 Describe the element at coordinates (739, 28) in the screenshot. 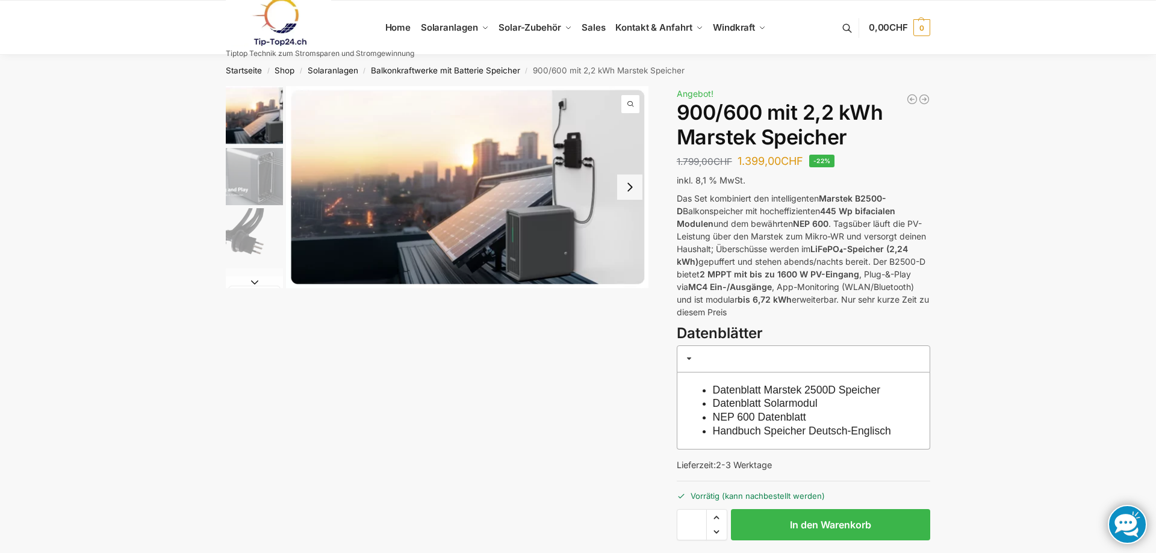

I see `a: Windkraft` at that location.